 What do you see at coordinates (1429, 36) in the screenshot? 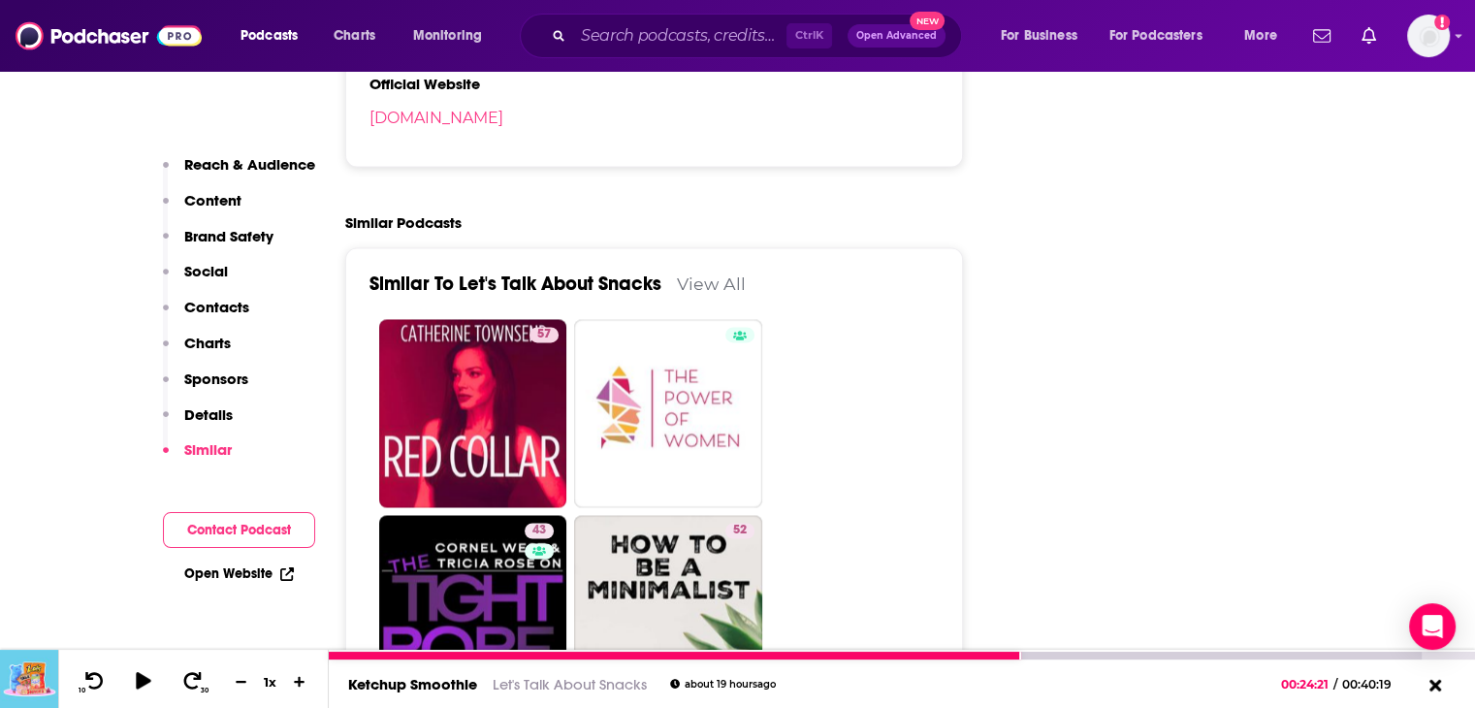
I see `img: User Profile` at bounding box center [1429, 36].